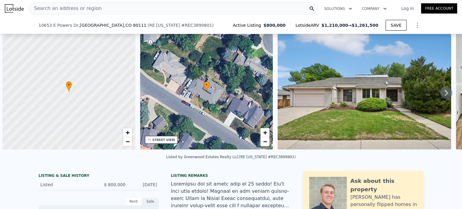 The image size is (462, 209). What do you see at coordinates (365, 25) in the screenshot?
I see `span: $1,261,500` at bounding box center [365, 25].